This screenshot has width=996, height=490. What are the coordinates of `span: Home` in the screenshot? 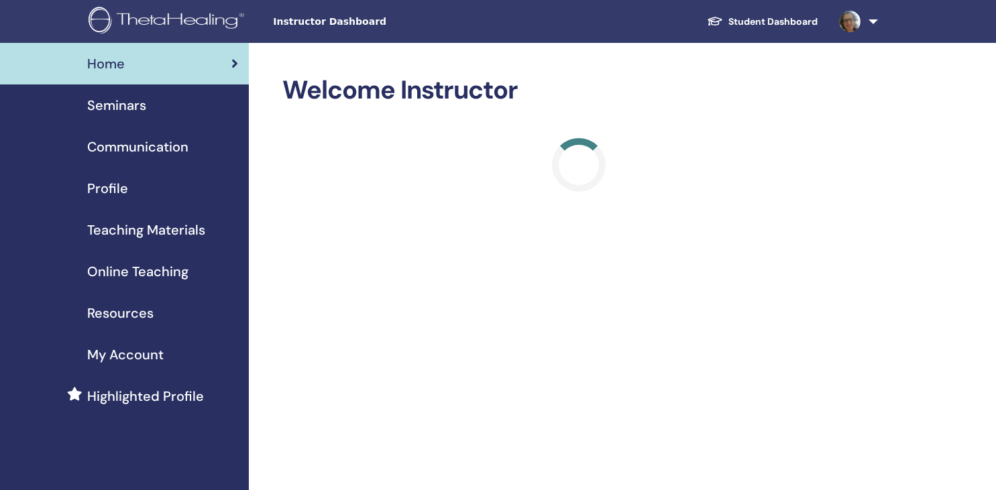 It's located at (106, 64).